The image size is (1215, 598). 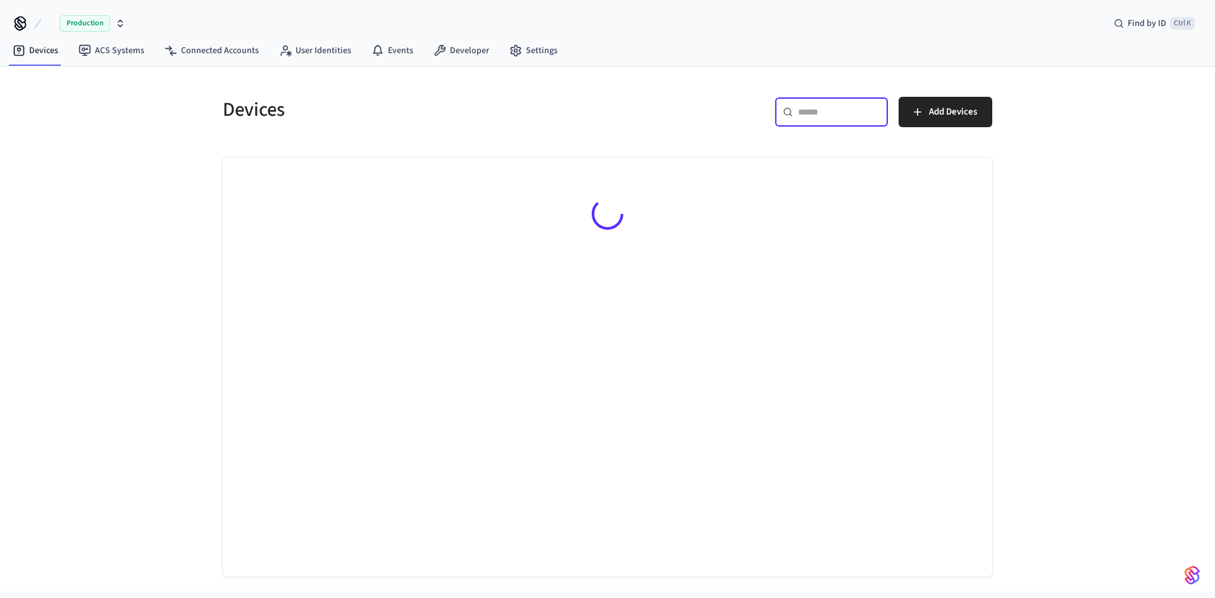 I want to click on span: Add Devices, so click(x=953, y=112).